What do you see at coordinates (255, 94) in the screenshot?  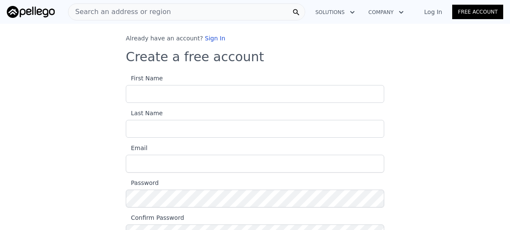 I see `input: First Name` at bounding box center [255, 94].